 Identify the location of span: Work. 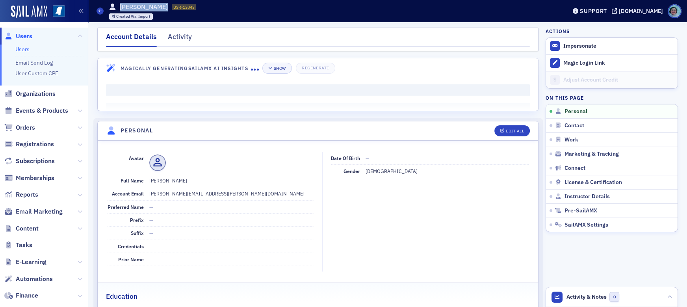
(572, 140).